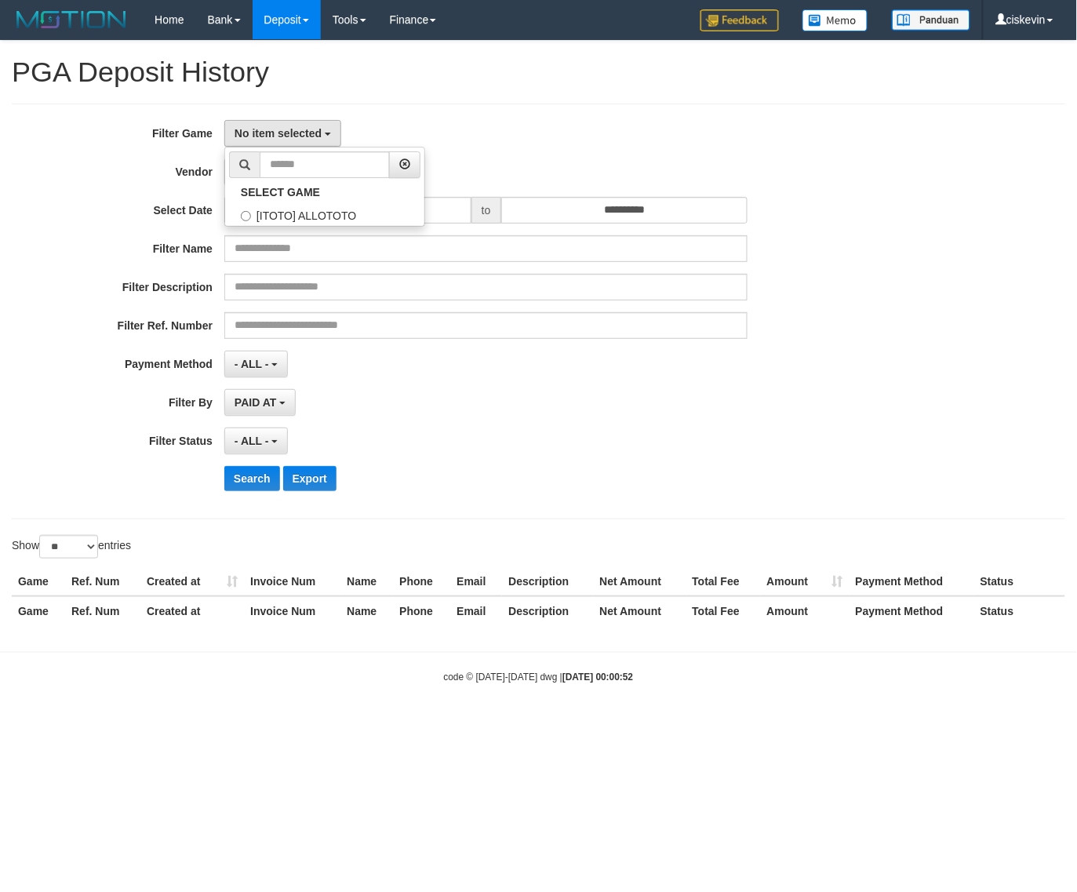  I want to click on img: panduan.png, so click(931, 20).